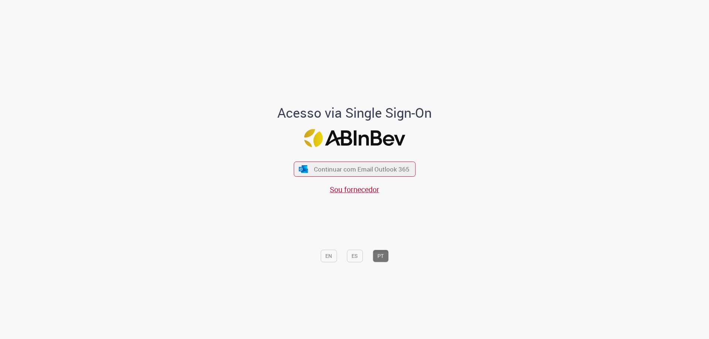  I want to click on button: ES, so click(354, 256).